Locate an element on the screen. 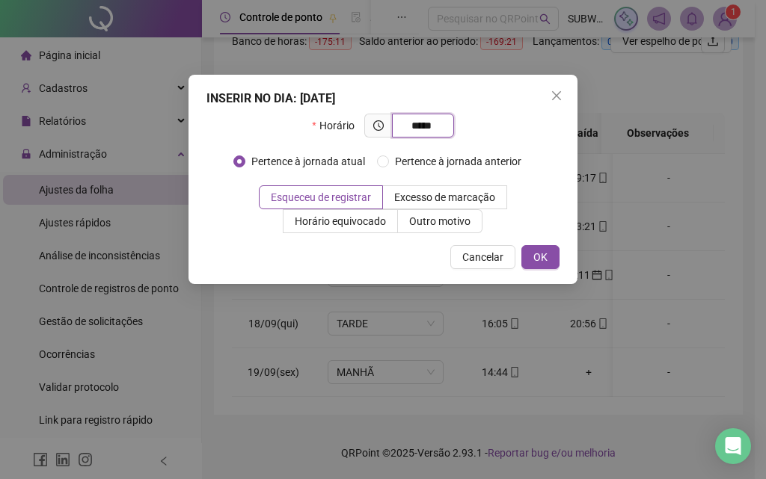 This screenshot has height=479, width=766. button: Close is located at coordinates (557, 96).